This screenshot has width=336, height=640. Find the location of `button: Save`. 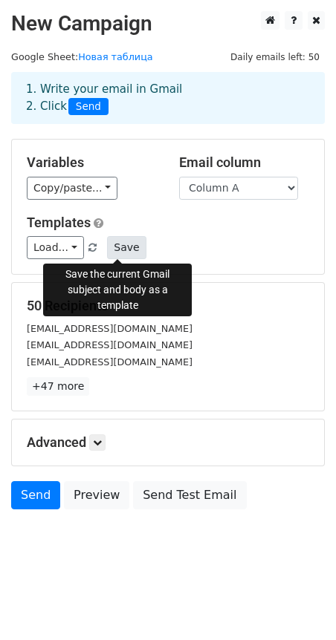

button: Save is located at coordinates (126, 247).